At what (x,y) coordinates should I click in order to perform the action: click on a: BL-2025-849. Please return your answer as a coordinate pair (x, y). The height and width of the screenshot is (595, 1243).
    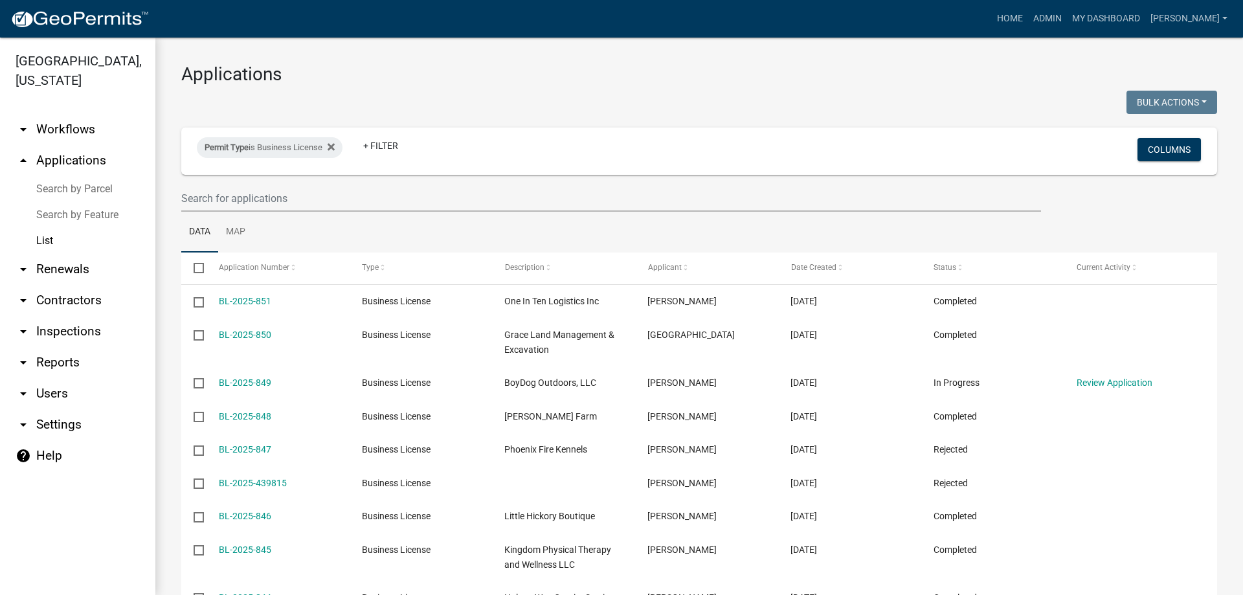
    Looking at the image, I should click on (245, 383).